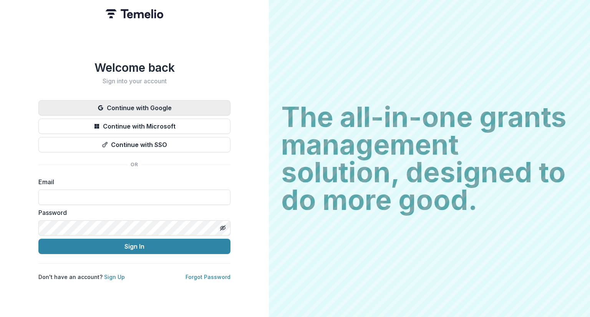  What do you see at coordinates (134, 14) in the screenshot?
I see `img: Temelio` at bounding box center [134, 14].